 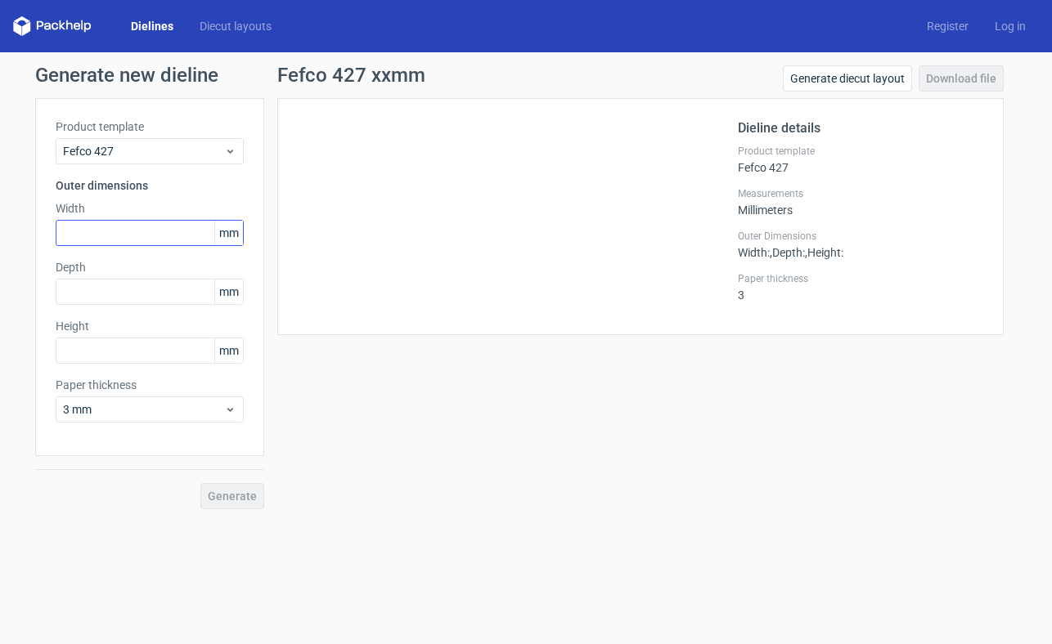 What do you see at coordinates (860, 194) in the screenshot?
I see `label: Measurements` at bounding box center [860, 194].